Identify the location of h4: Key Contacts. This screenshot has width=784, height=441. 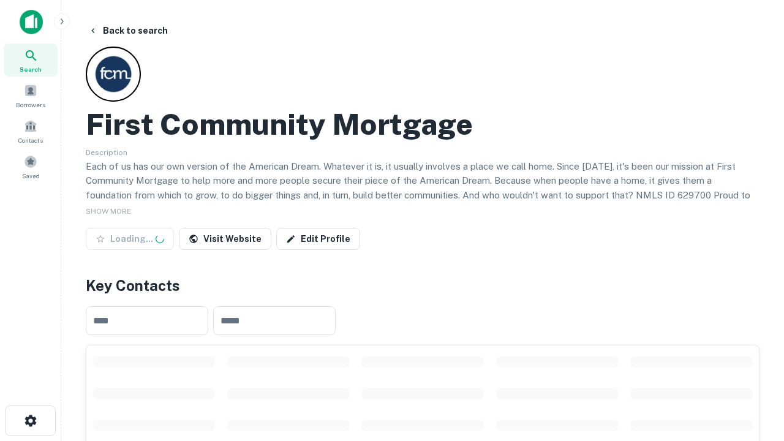
(422, 285).